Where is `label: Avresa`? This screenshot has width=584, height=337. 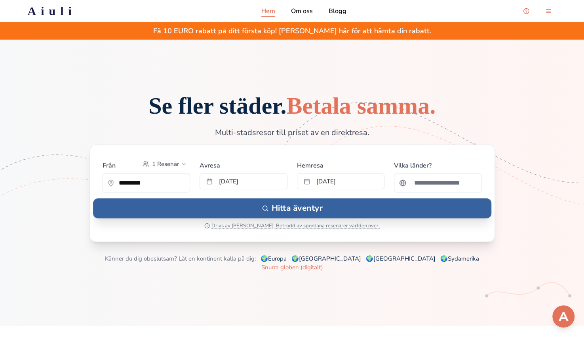 label: Avresa is located at coordinates (244, 164).